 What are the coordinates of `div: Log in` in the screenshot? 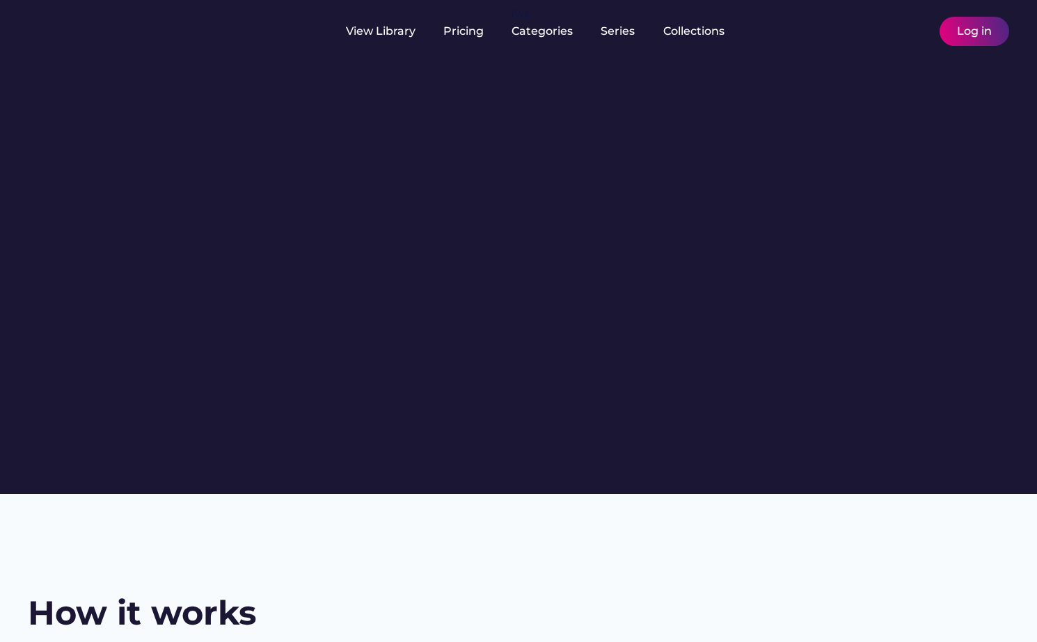 It's located at (974, 31).